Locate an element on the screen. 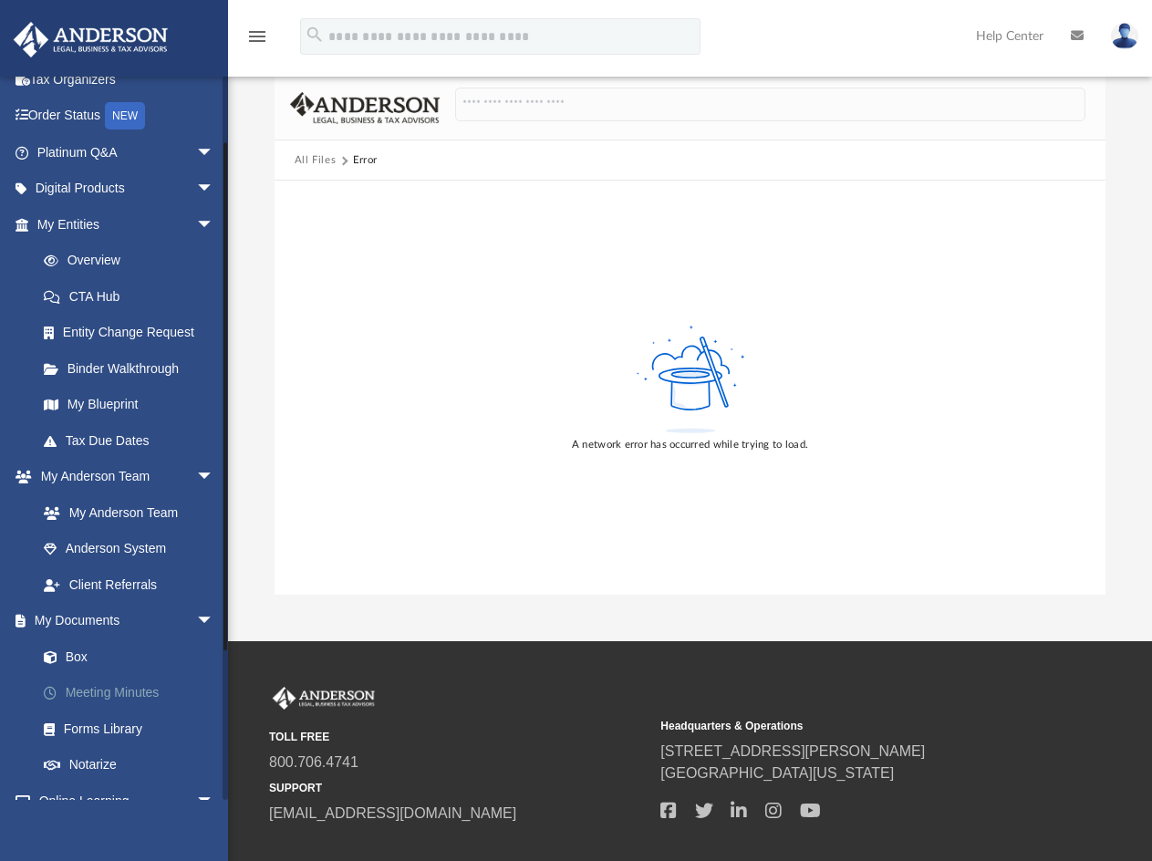  i: menu is located at coordinates (257, 36).